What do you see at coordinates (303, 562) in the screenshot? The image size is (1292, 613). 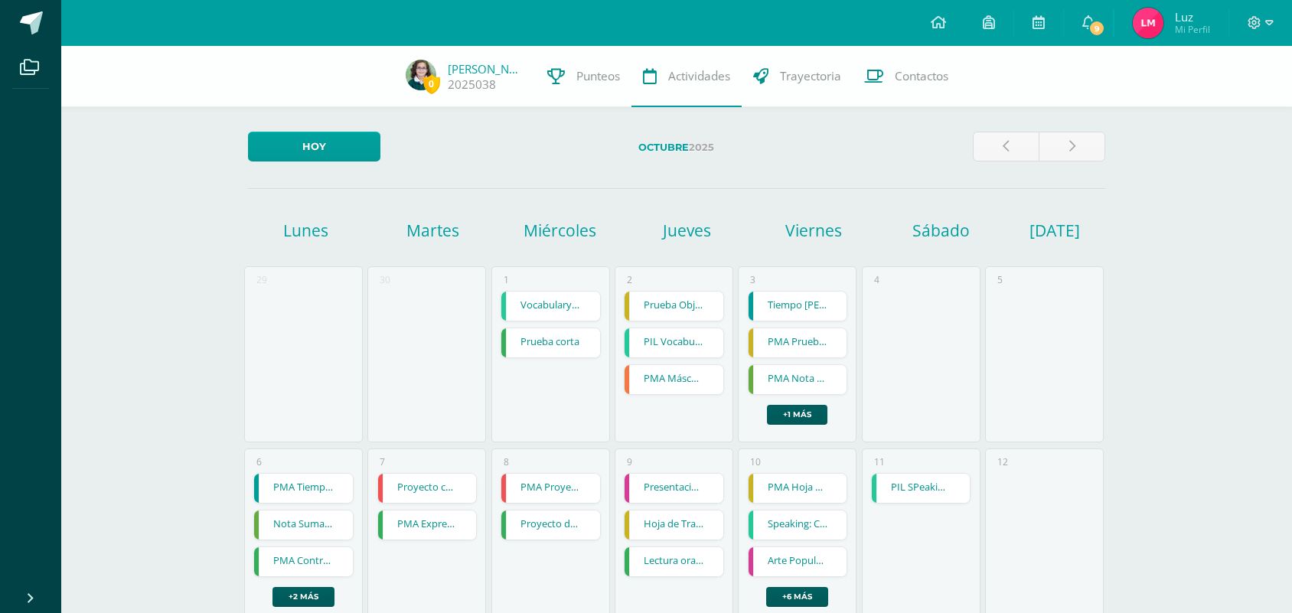 I see `div: PMA Control de caligrafía No. 4 | Tarea` at bounding box center [303, 562].